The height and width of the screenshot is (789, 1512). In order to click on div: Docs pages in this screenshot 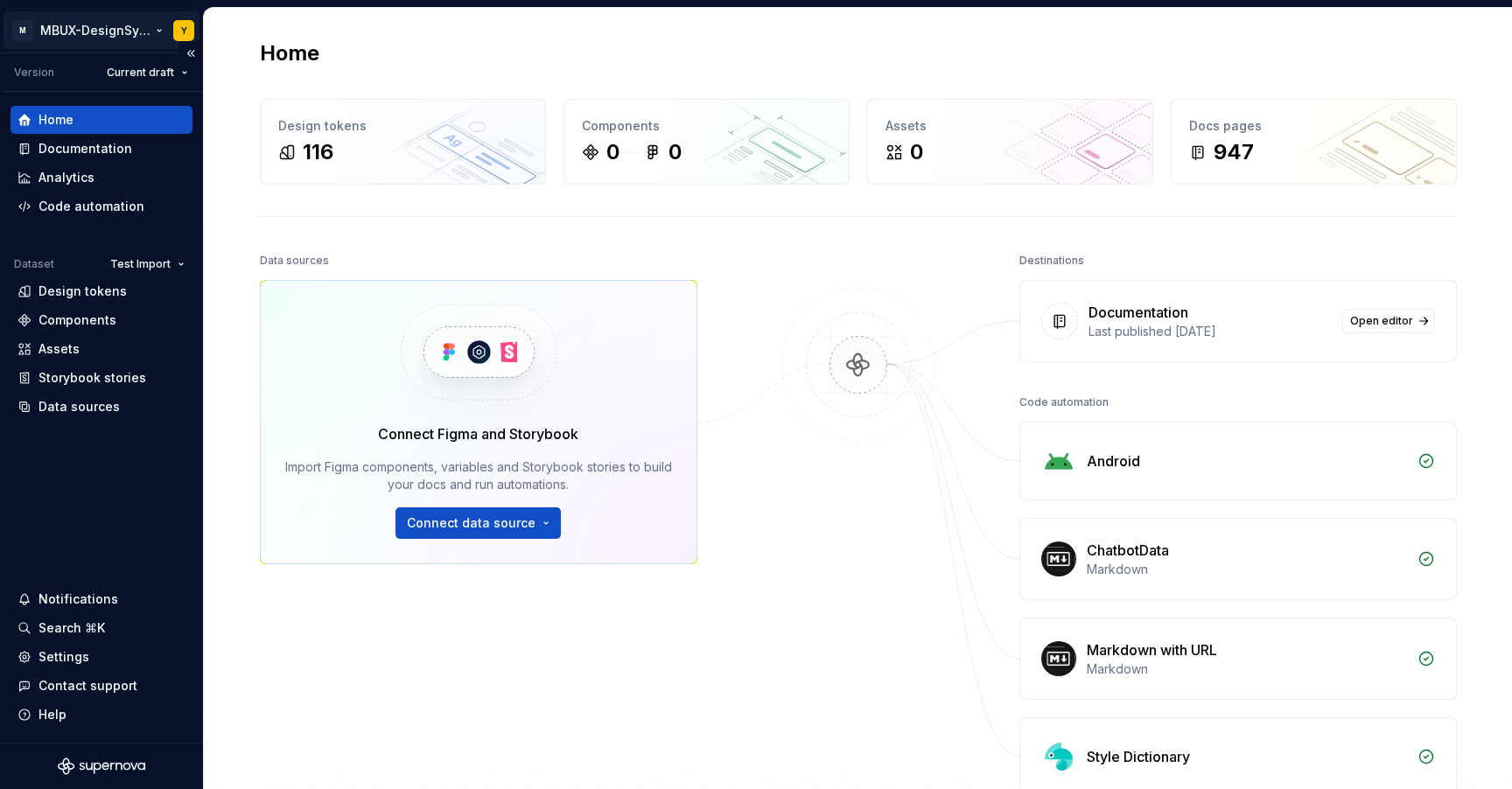, I will do `click(1313, 126)`.